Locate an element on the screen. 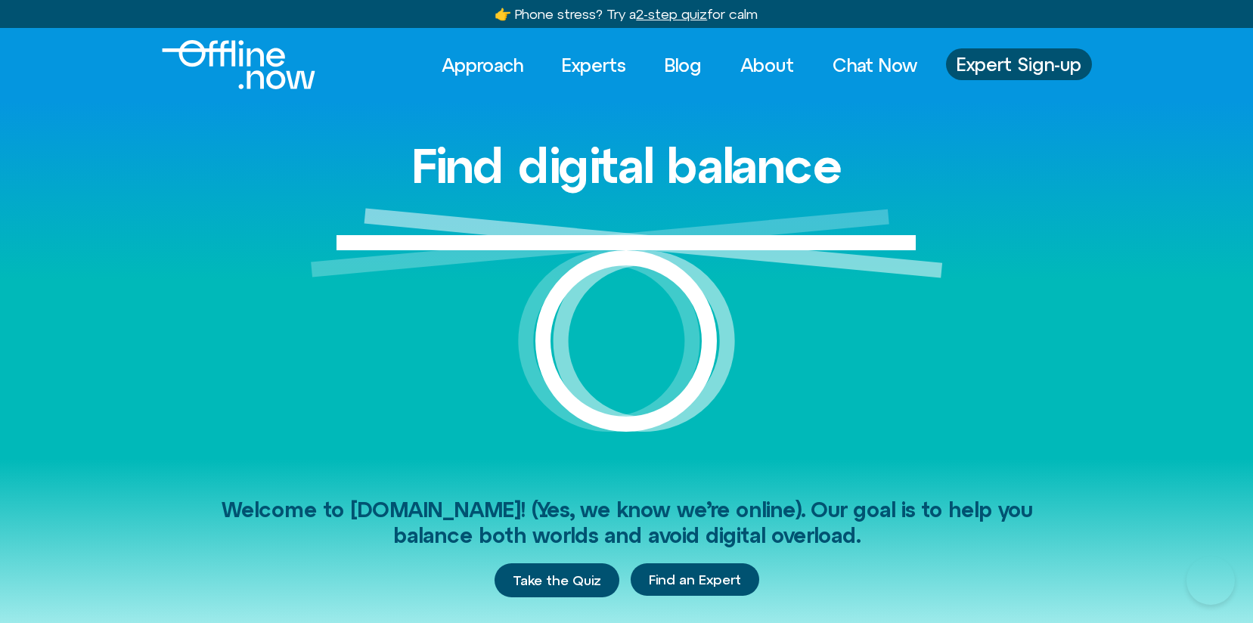 This screenshot has height=623, width=1253. a: Approach is located at coordinates (483, 65).